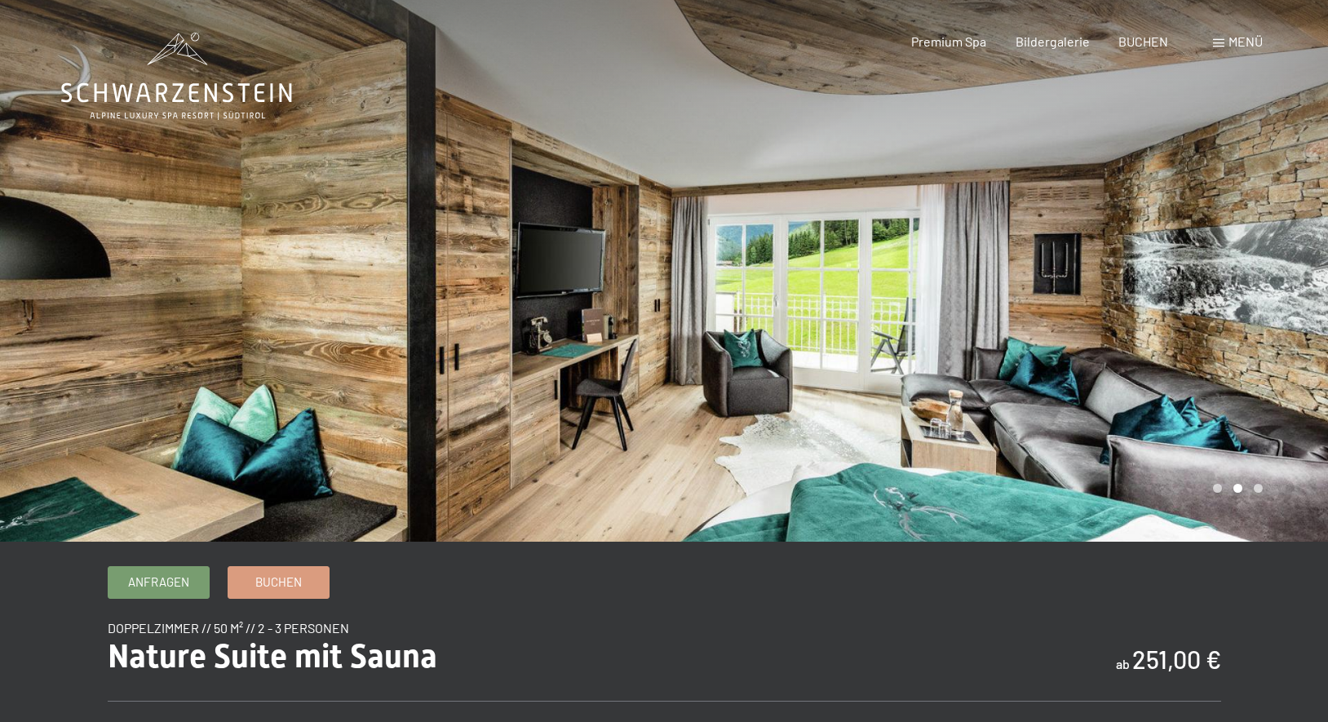 The width and height of the screenshot is (1328, 722). Describe the element at coordinates (158, 582) in the screenshot. I see `span: Anfragen` at that location.